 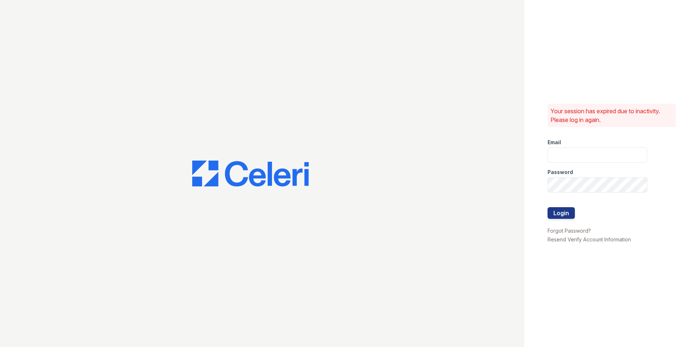 I want to click on label: Password, so click(x=560, y=172).